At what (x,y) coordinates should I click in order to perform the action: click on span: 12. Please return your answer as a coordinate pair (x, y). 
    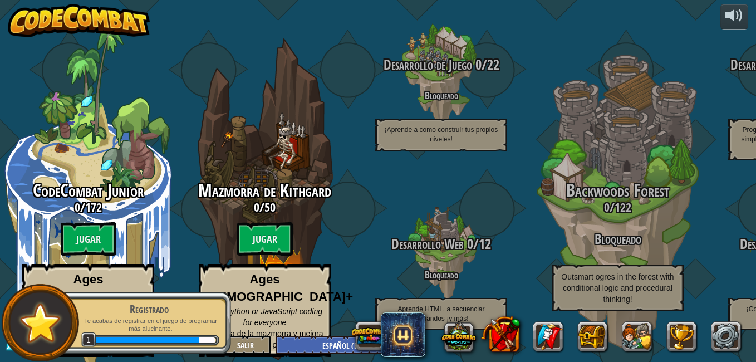
    Looking at the image, I should click on (485, 244).